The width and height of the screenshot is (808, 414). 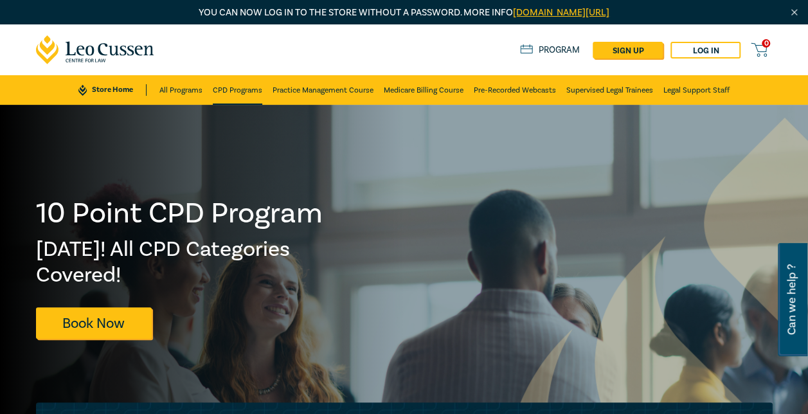 I want to click on a: Practice Management Course, so click(x=323, y=90).